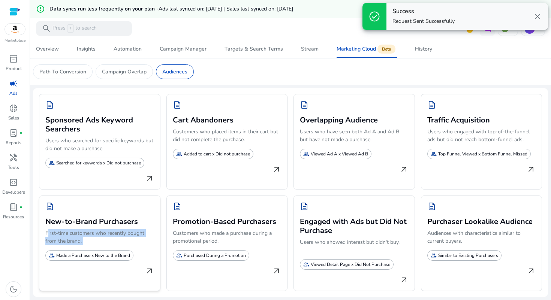 The width and height of the screenshot is (551, 300). Describe the element at coordinates (538, 16) in the screenshot. I see `span: close` at that location.